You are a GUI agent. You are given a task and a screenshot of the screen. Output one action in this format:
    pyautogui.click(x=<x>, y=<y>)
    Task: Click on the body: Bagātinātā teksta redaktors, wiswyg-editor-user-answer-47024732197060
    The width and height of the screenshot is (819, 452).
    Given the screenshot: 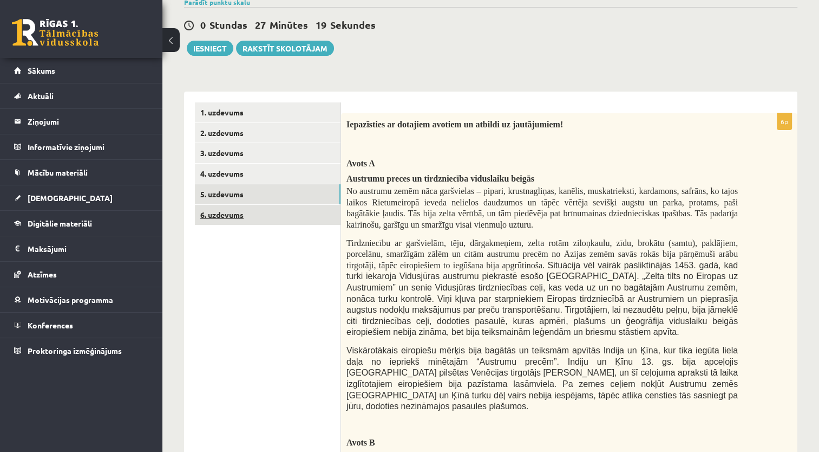 What is the action you would take?
    pyautogui.click(x=222, y=71)
    